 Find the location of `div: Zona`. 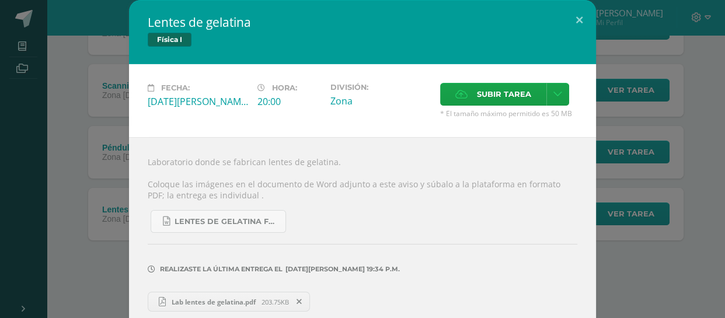

div: Zona is located at coordinates (381, 101).